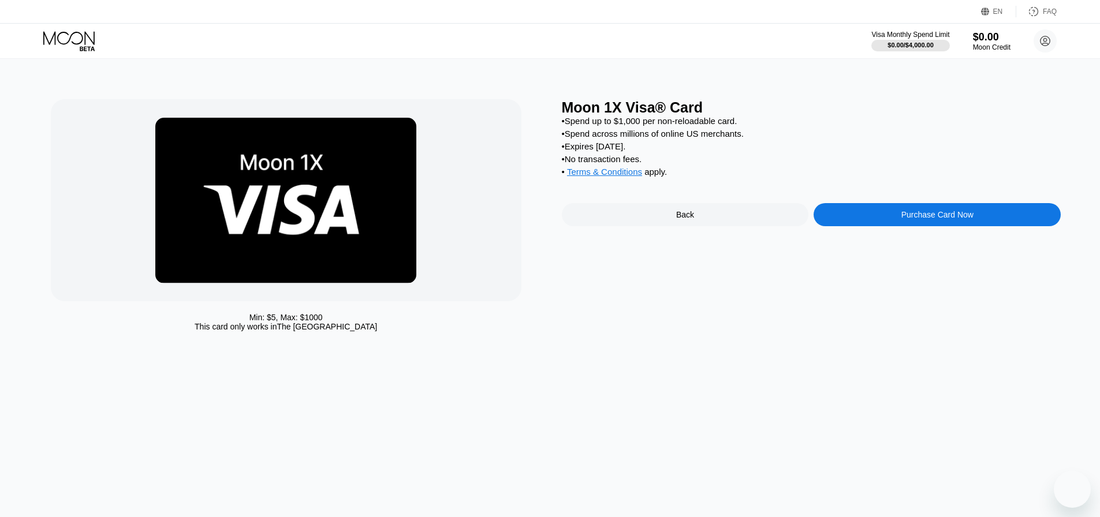 The image size is (1100, 517). I want to click on div: Min: $ 5 , Max: $ 1000, so click(286, 318).